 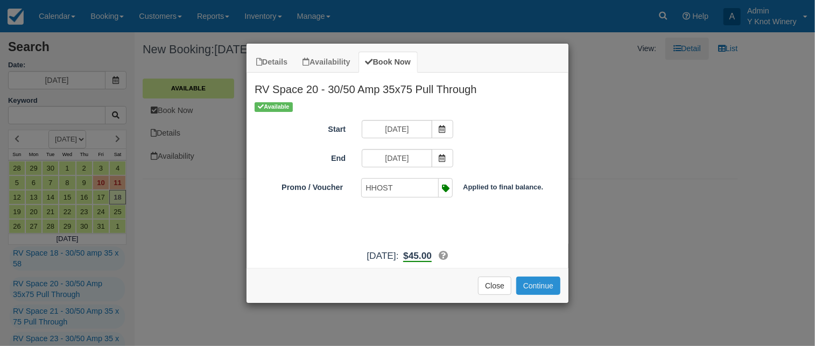 What do you see at coordinates (273, 107) in the screenshot?
I see `span: Available` at bounding box center [273, 107].